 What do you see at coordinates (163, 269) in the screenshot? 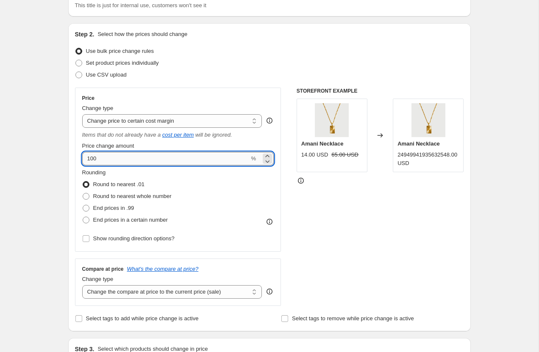
I see `i: What's the compare at price?` at bounding box center [163, 269].